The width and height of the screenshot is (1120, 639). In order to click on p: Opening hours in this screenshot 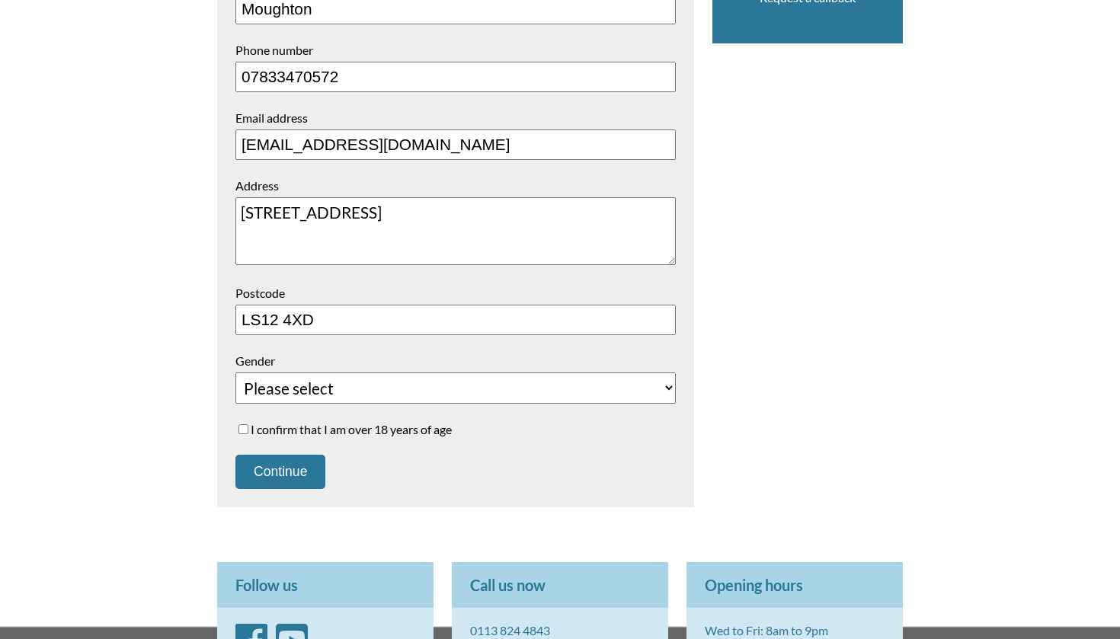, I will do `click(795, 585)`.